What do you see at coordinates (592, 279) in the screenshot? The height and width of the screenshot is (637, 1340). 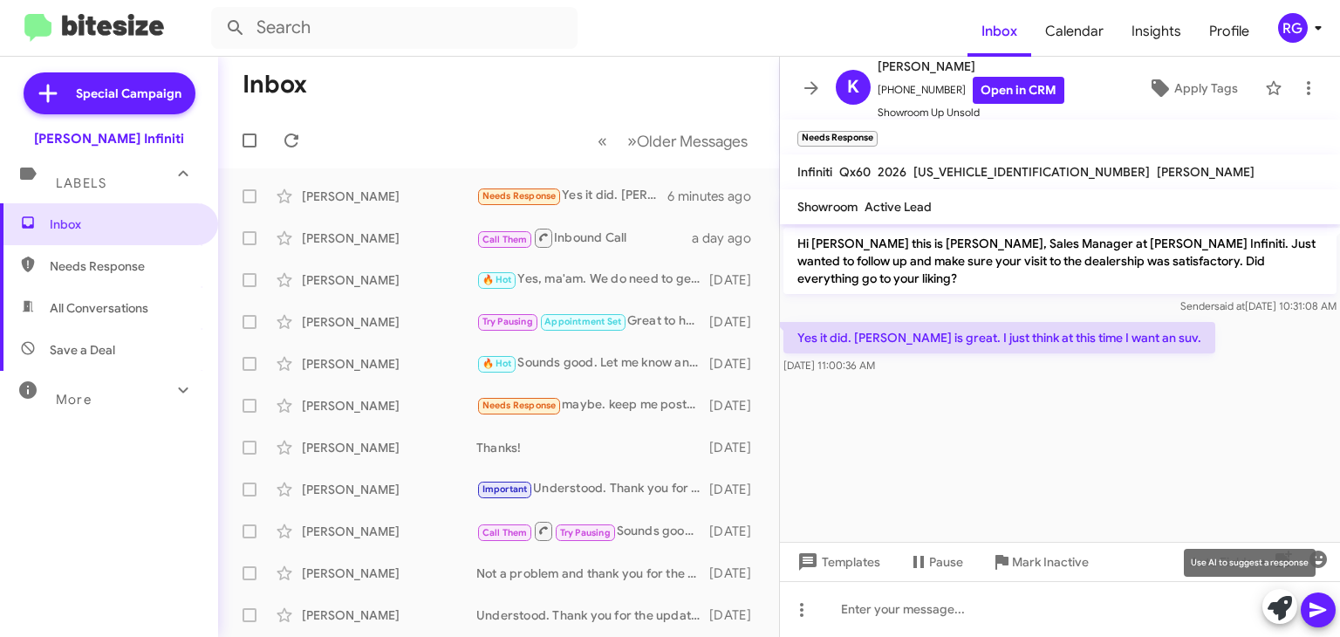 I see `div: Yes, ma'am. We do need to get it in to make sure it is clear from issue.` at bounding box center [592, 279].